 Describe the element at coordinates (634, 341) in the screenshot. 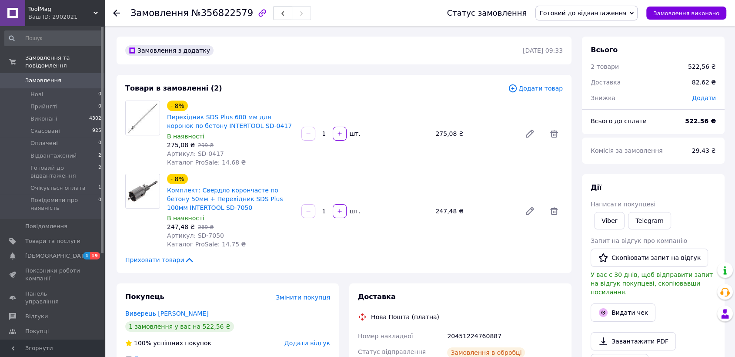

I see `a: Завантажити PDF` at that location.